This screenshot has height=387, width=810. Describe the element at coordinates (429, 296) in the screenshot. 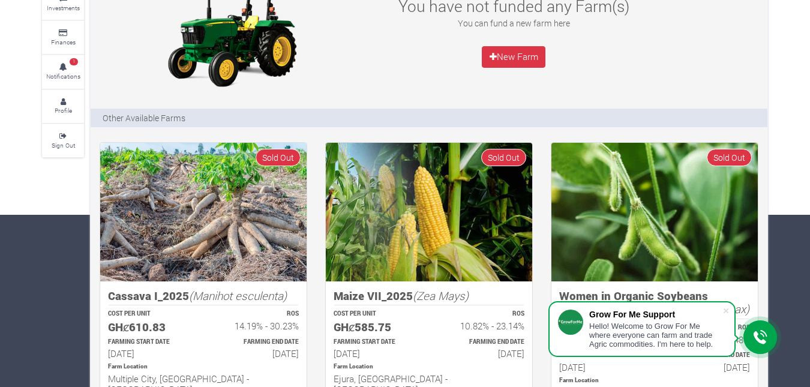

I see `h5: Maize VII_2025` at that location.